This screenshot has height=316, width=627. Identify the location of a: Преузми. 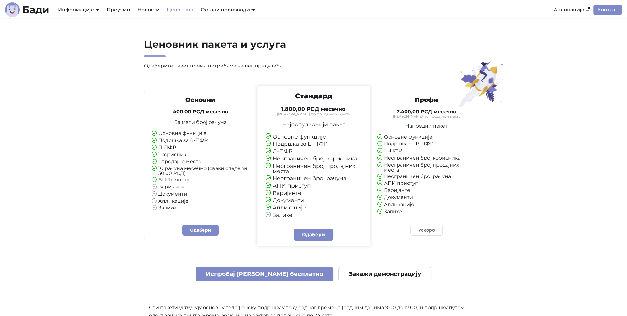
(118, 10).